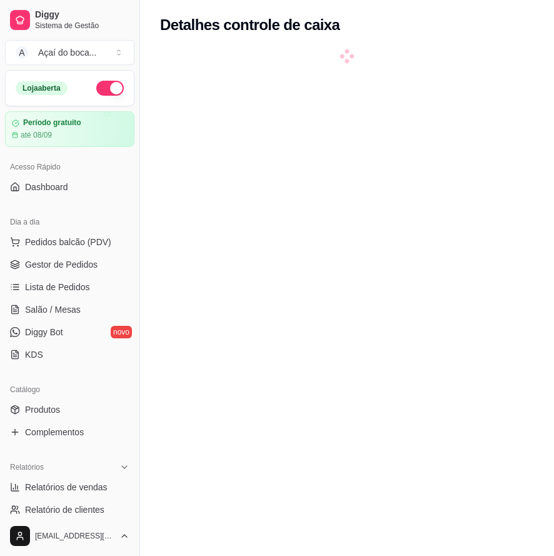 This screenshot has height=556, width=554. I want to click on span: Relatório de clientes, so click(64, 510).